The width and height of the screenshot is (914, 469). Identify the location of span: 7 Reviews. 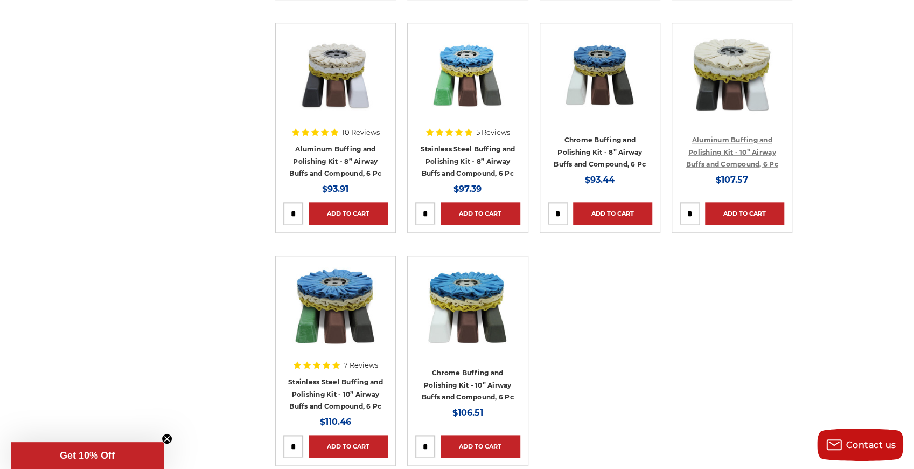
(361, 365).